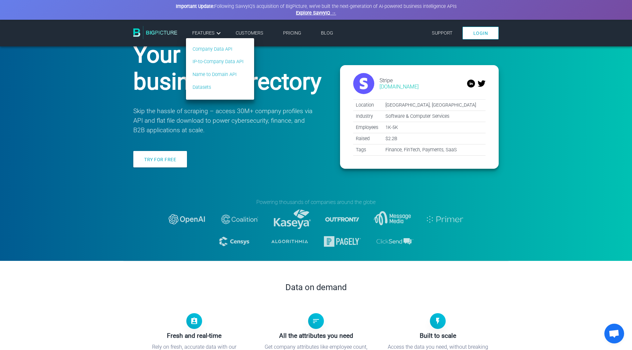 This screenshot has height=350, width=632. I want to click on p: Skip the hassle of scraping – access 30M+ company profiles via API and flat file download to powe..., so click(224, 121).